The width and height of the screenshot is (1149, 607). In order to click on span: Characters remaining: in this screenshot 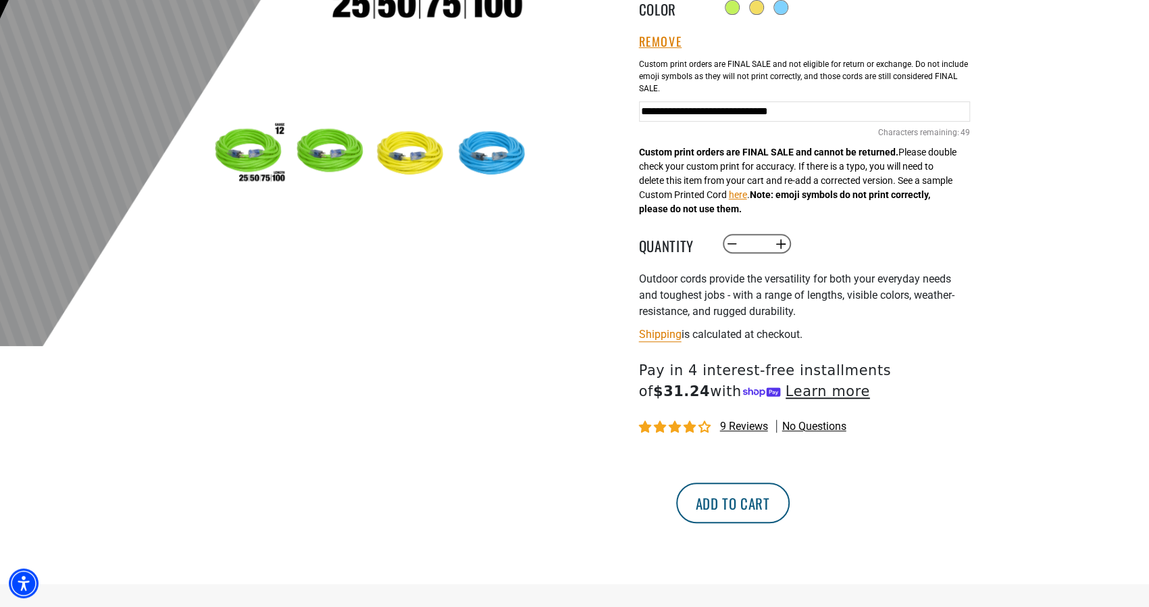, I will do `click(919, 132)`.